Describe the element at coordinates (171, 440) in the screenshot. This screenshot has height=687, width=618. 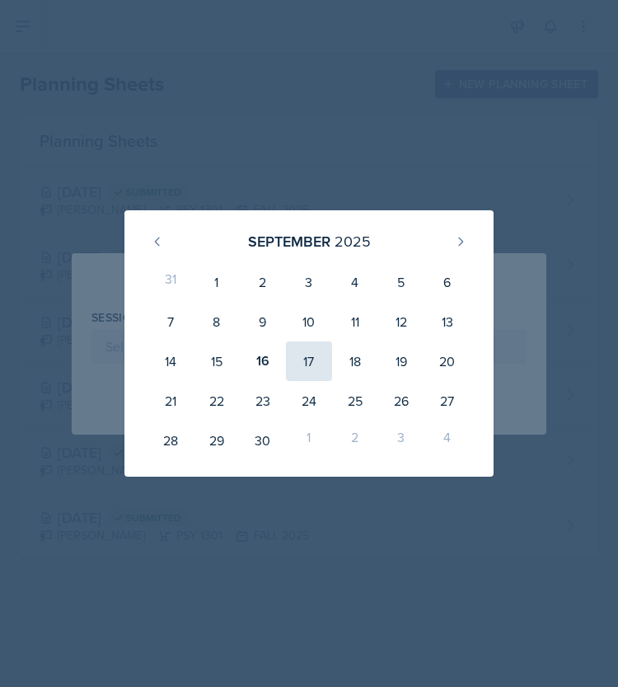
I see `div: 28` at that location.